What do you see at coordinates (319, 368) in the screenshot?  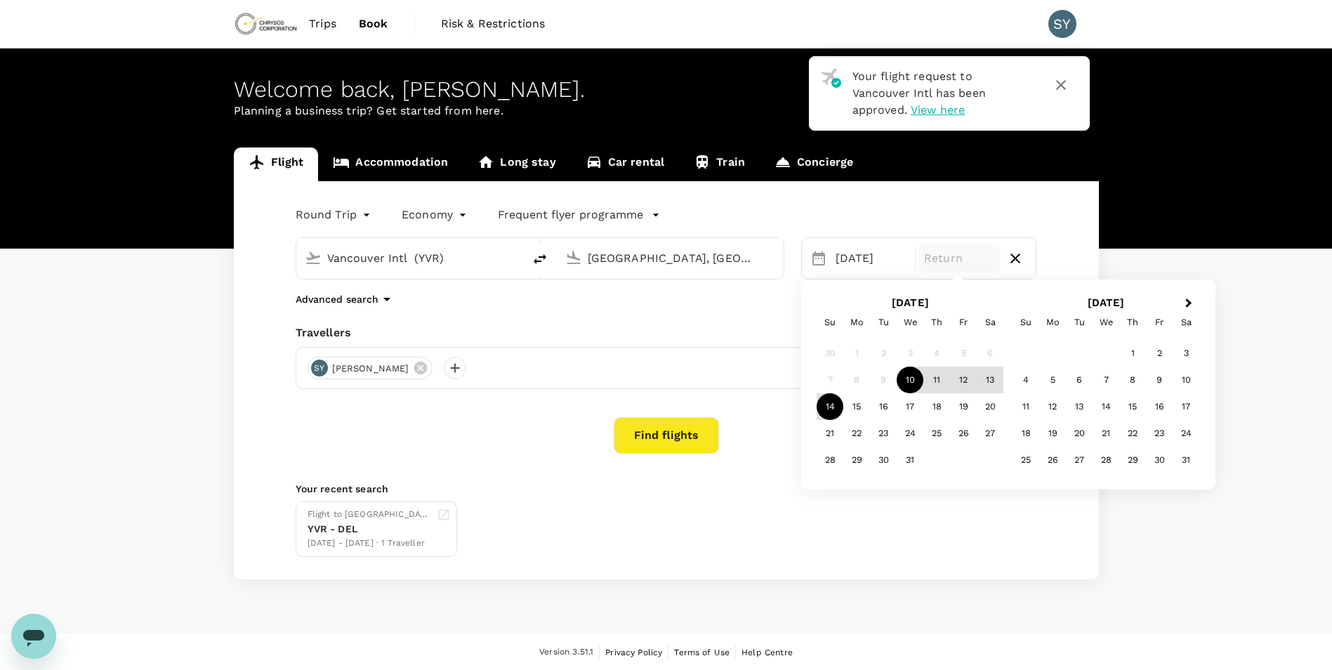 I see `div: SY` at bounding box center [319, 368].